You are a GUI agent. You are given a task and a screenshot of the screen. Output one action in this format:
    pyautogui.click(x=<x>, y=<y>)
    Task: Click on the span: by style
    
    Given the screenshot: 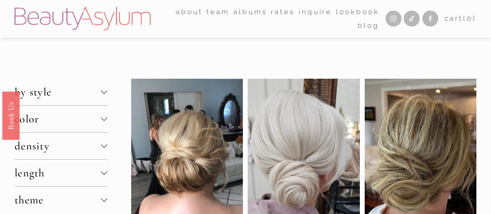 What is the action you would take?
    pyautogui.click(x=58, y=92)
    